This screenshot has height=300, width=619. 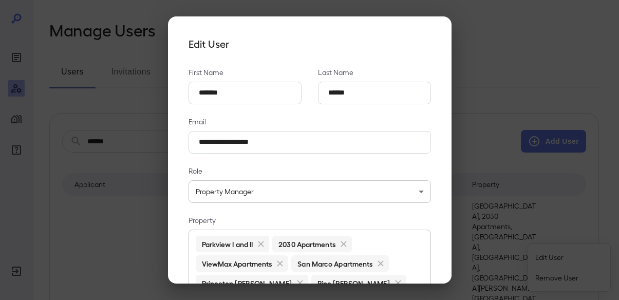 I want to click on h6: 2030 Apartments, so click(x=307, y=244).